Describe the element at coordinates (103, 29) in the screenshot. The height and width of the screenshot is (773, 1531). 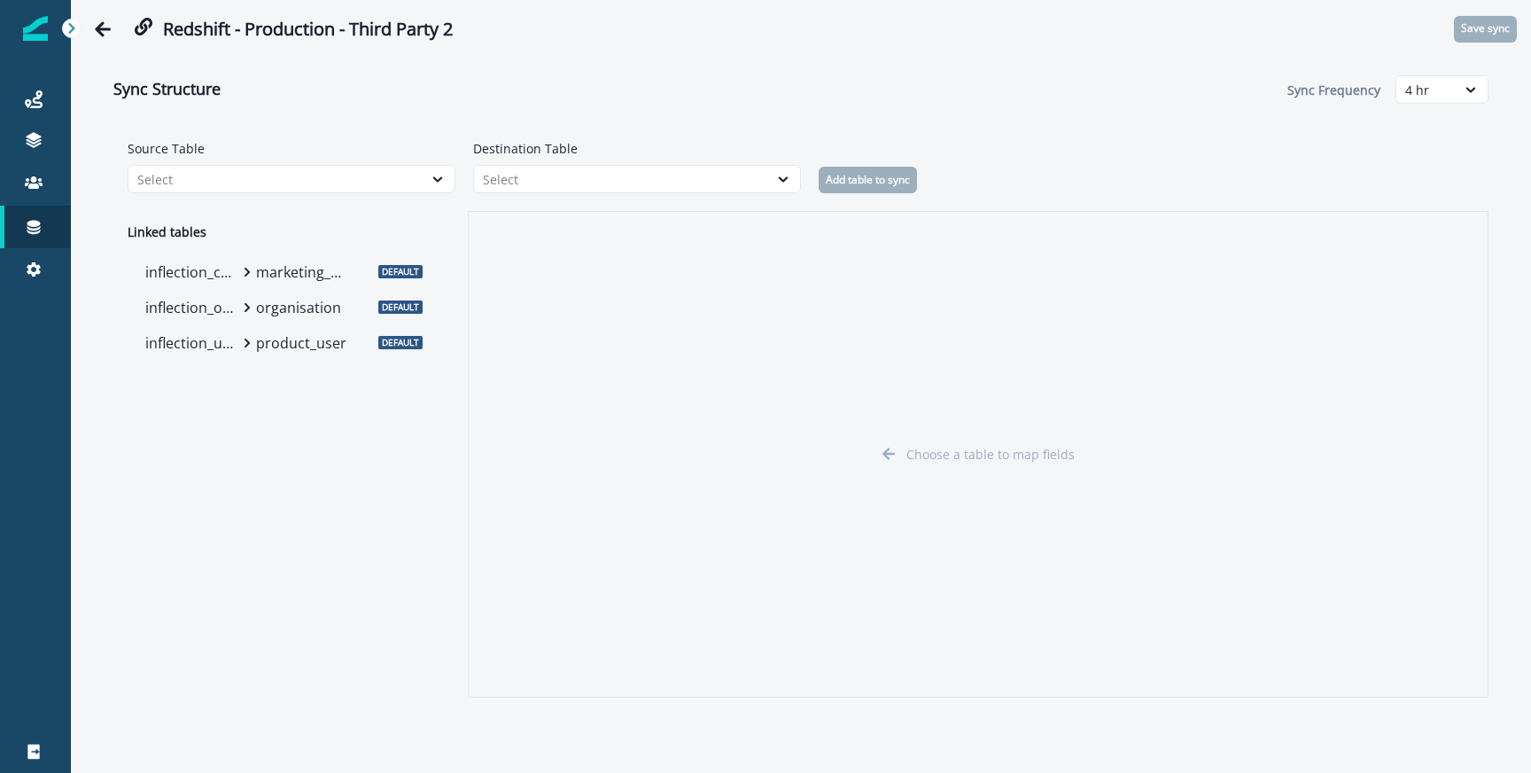
I see `button: Go back` at that location.